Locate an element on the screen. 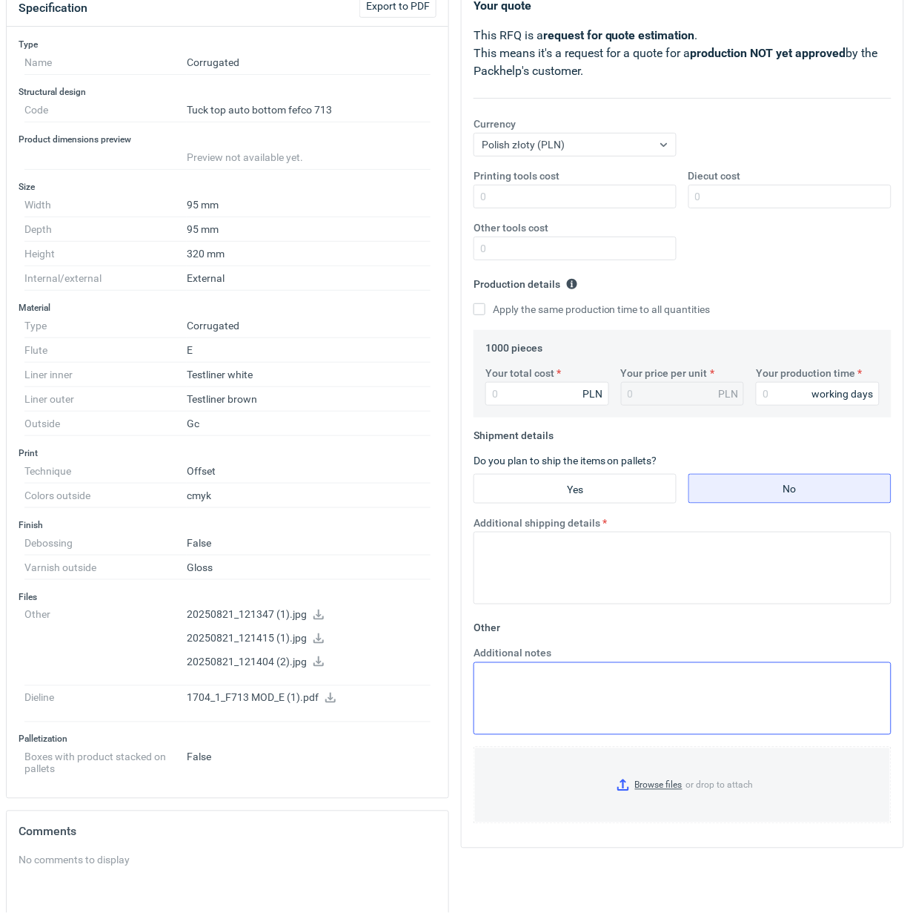  h3: Files is located at coordinates (228, 597).